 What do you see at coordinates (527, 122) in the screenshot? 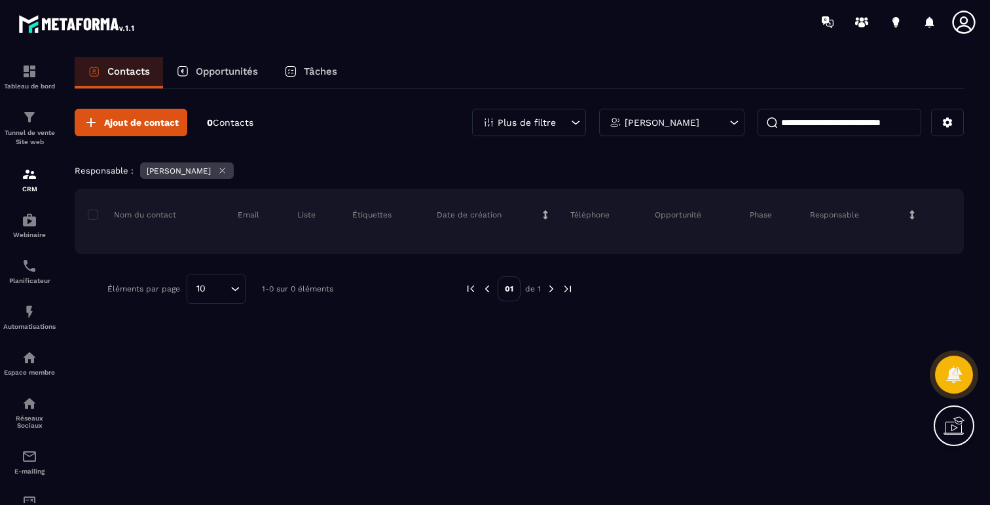
I see `p: Plus de filtre` at bounding box center [527, 122].